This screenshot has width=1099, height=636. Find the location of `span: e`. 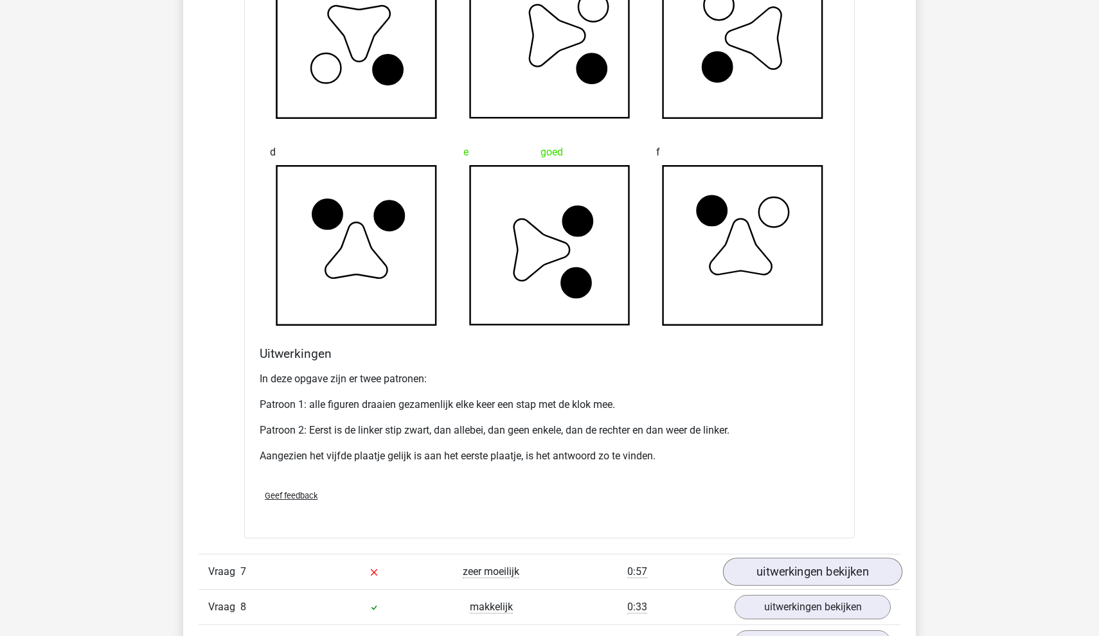

span: e is located at coordinates (466, 152).